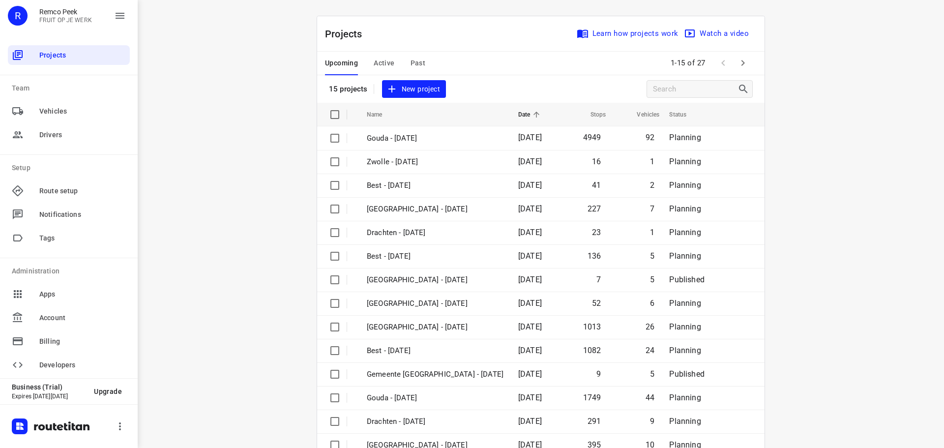 This screenshot has height=448, width=944. What do you see at coordinates (684, 115) in the screenshot?
I see `span: Status` at bounding box center [684, 115].